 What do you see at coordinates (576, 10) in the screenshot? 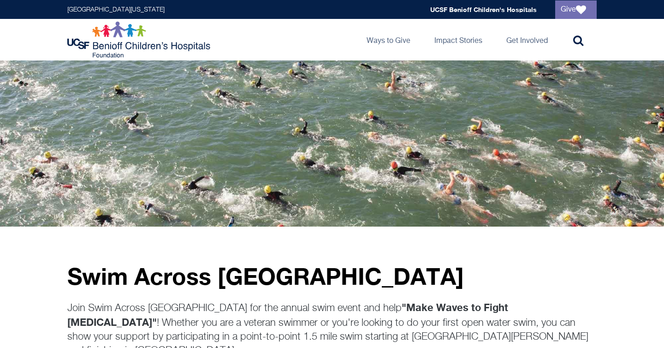
I see `a: Give` at bounding box center [576, 10].